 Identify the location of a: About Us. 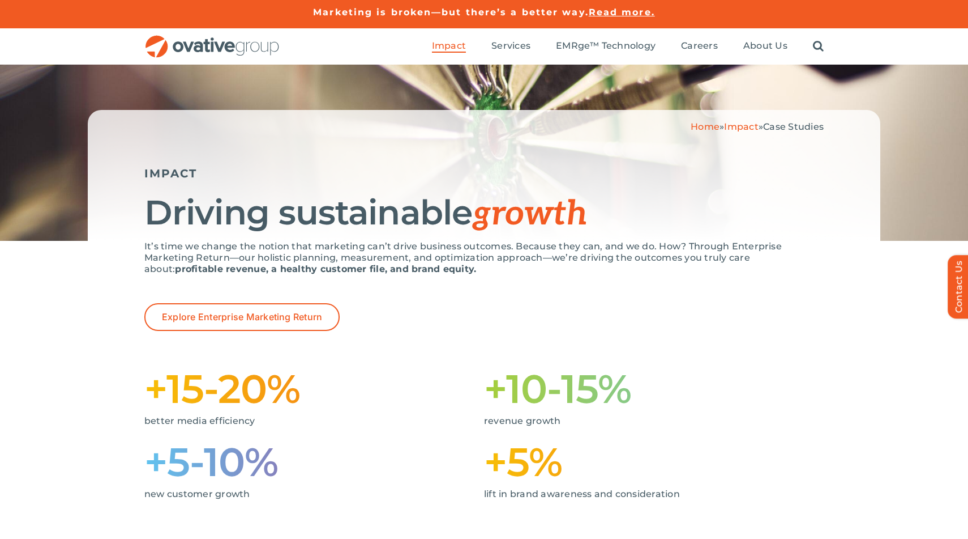
(766, 46).